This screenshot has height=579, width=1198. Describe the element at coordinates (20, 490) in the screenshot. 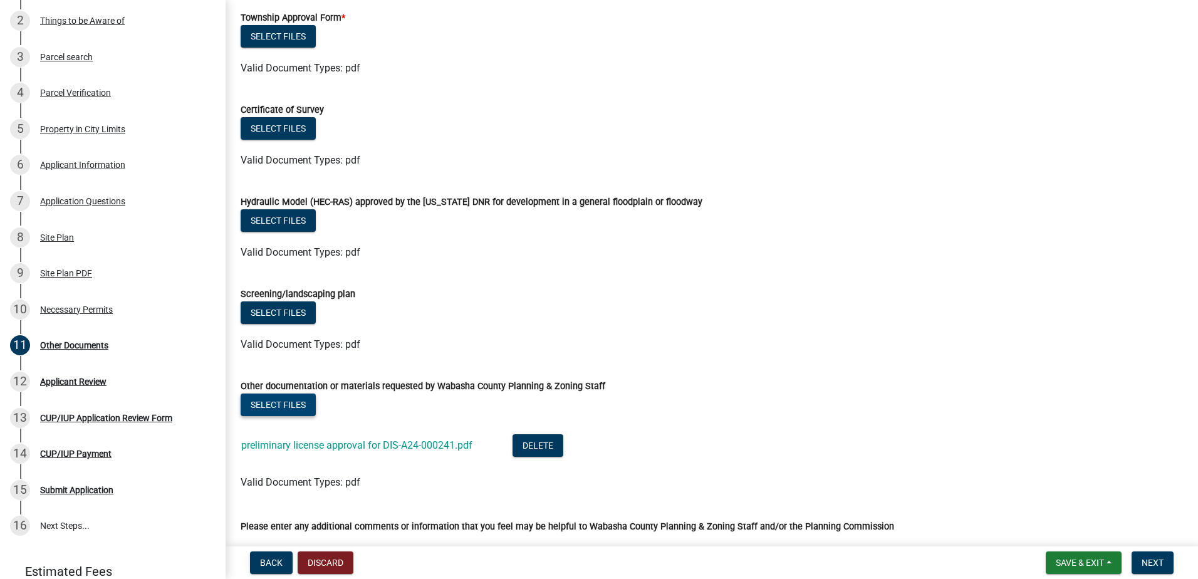

I see `div: 15` at that location.